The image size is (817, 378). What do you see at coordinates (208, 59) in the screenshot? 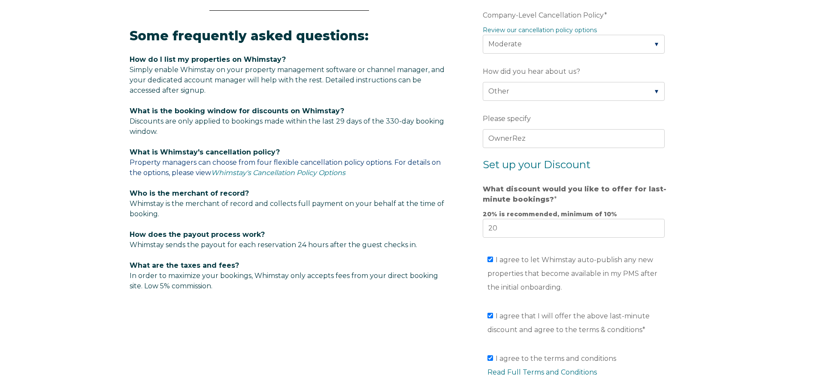
I see `span: How do I list my properties on Whimstay?` at bounding box center [208, 59].